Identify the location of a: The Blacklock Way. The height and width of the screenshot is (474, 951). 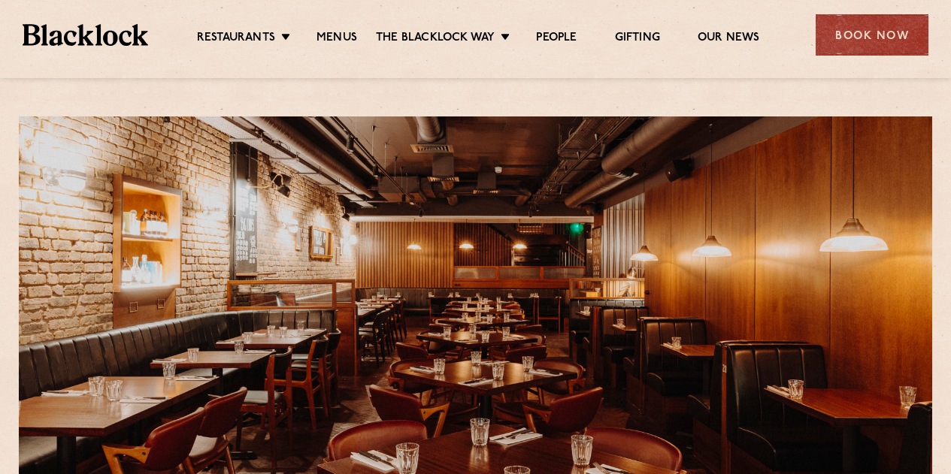
(435, 39).